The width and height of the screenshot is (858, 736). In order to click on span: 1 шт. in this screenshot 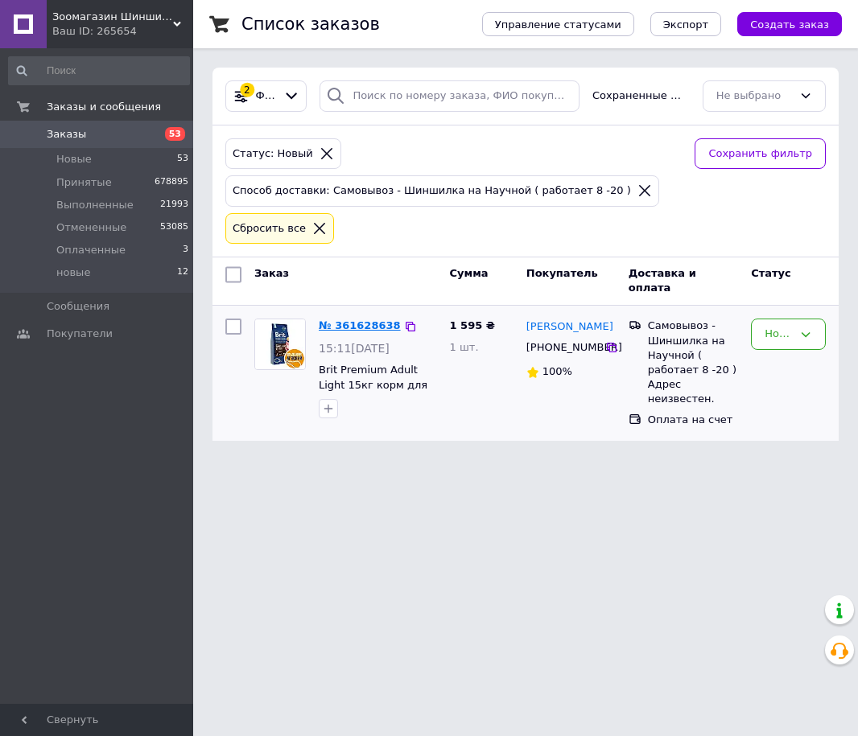, I will do `click(464, 347)`.